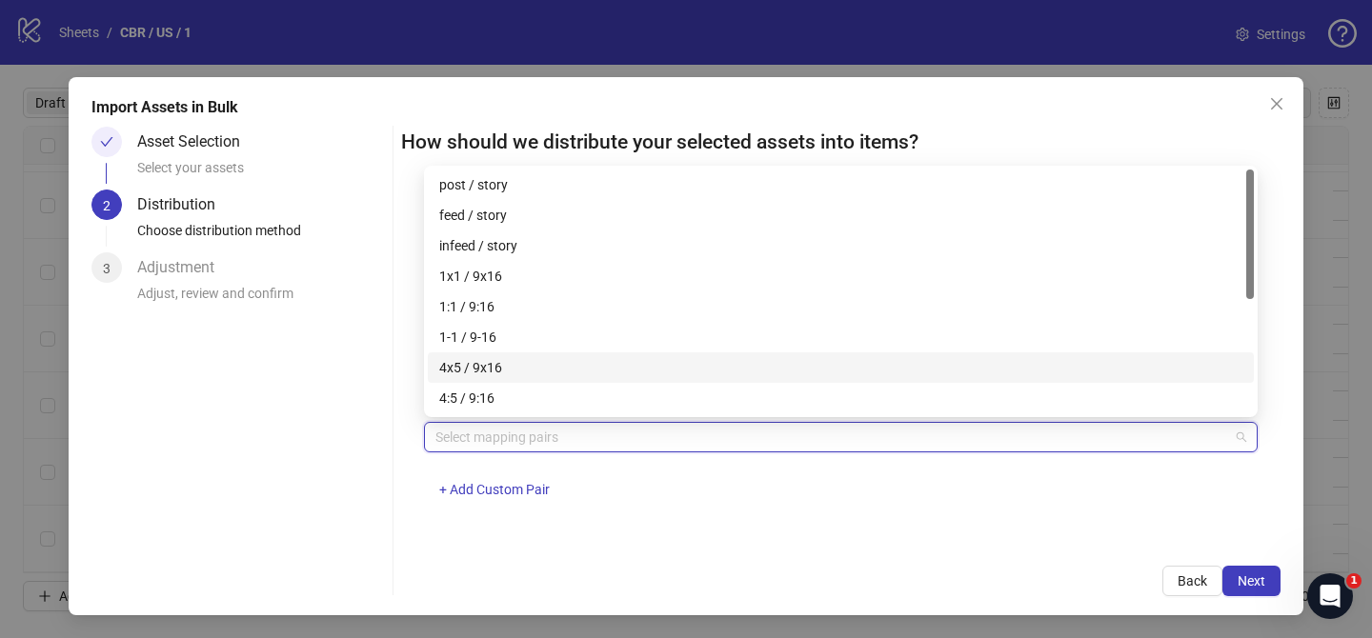  I want to click on div: Asset Selection, so click(196, 142).